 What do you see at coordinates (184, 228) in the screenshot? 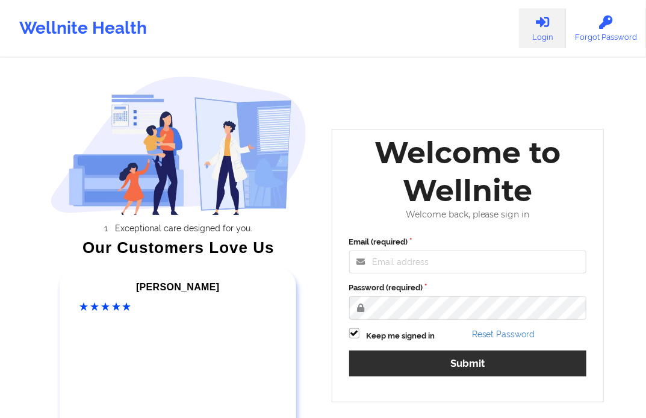
I see `li: Exceptional care designed for you.` at bounding box center [184, 228].